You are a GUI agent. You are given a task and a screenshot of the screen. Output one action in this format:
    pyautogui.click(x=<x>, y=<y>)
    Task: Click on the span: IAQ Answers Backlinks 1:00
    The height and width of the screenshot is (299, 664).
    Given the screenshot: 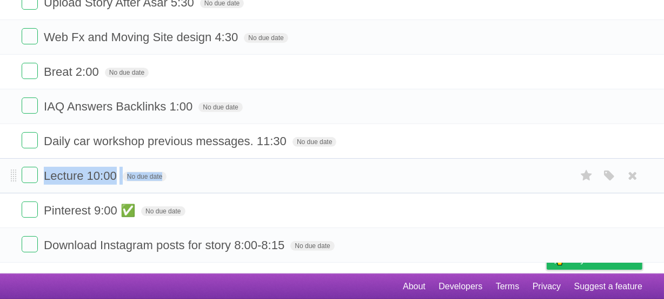 What is the action you would take?
    pyautogui.click(x=120, y=106)
    